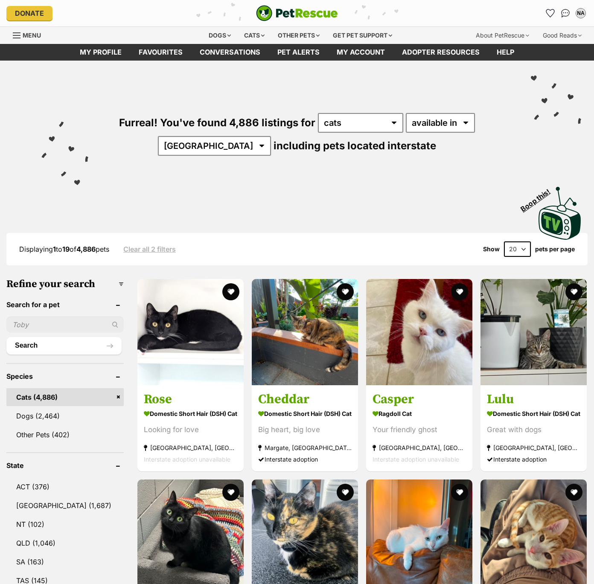  Describe the element at coordinates (297, 13) in the screenshot. I see `img: logo-cat-932fe2b9b8326f06289b0f2fb663e598f794de774fb13d1741a6617ecf9a85b4.svg` at that location.